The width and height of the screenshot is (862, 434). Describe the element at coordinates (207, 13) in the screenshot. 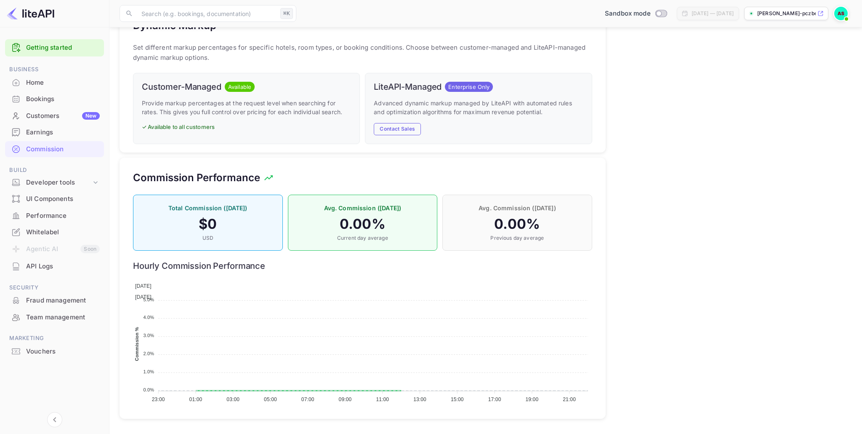

I see `input: Search (e.g. bookings, documentation)` at that location.